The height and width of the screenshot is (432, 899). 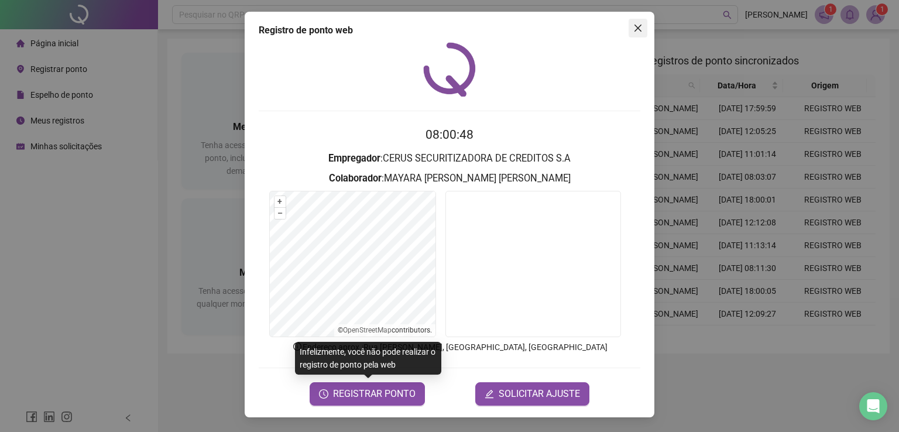 What do you see at coordinates (638, 28) in the screenshot?
I see `button: Close` at bounding box center [638, 28].